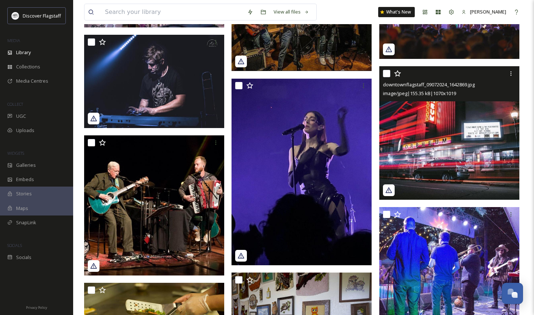 The image size is (534, 315). What do you see at coordinates (291, 12) in the screenshot?
I see `div: View all files` at bounding box center [291, 12].